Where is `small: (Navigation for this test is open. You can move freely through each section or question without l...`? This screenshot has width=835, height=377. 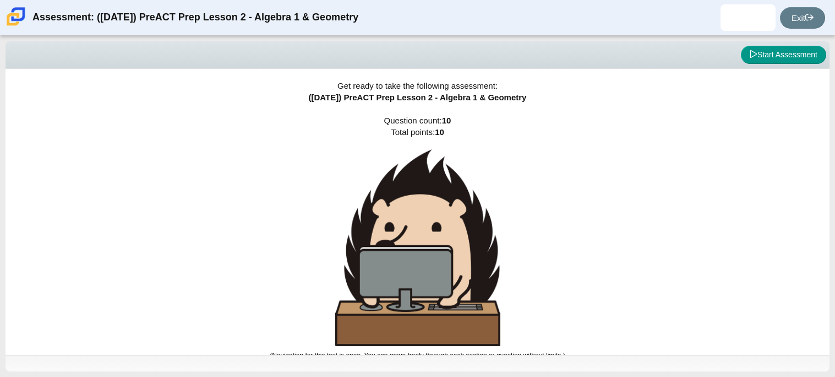
small: (Navigation for this test is open. You can move freely through each section or question without l... is located at coordinates (417, 355).